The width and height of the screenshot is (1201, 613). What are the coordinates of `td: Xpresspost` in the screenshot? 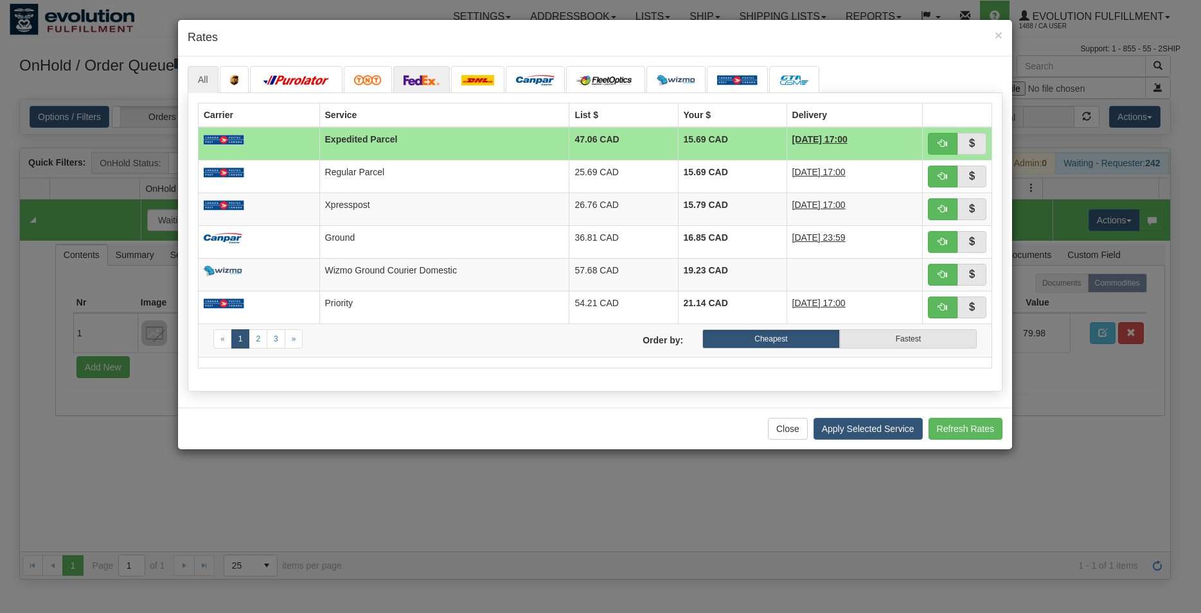 It's located at (444, 209).